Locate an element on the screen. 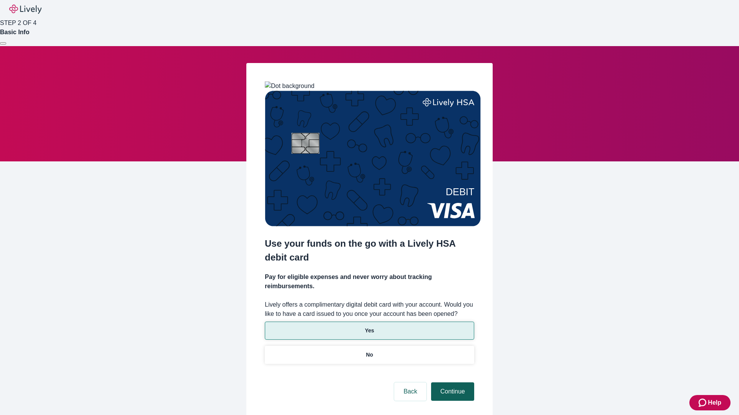 Image resolution: width=739 pixels, height=415 pixels. span: Help is located at coordinates (714, 403).